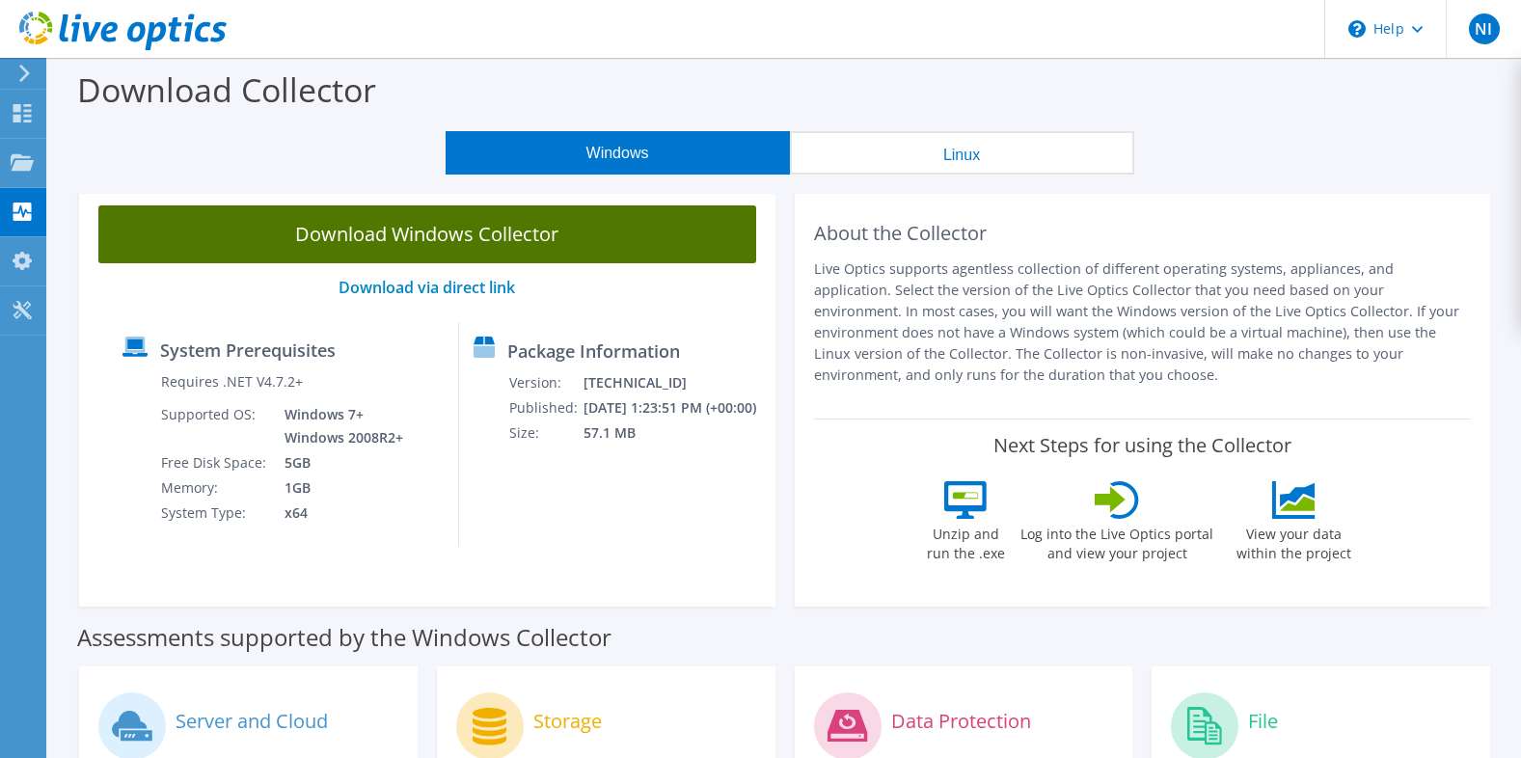  I want to click on label: Log into the Live Optics portal and view your project, so click(1117, 541).